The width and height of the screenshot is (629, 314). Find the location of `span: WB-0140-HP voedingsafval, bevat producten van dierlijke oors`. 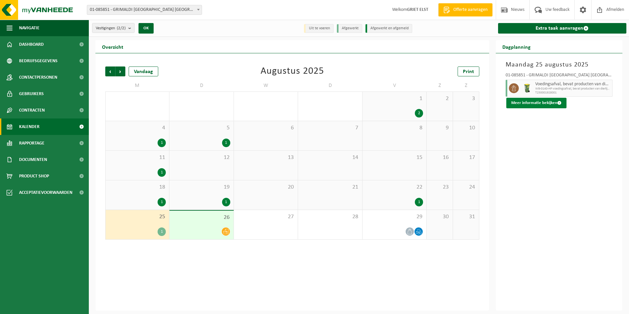

span: WB-0140-HP voedingsafval, bevat producten van dierlijke oors is located at coordinates (573, 89).